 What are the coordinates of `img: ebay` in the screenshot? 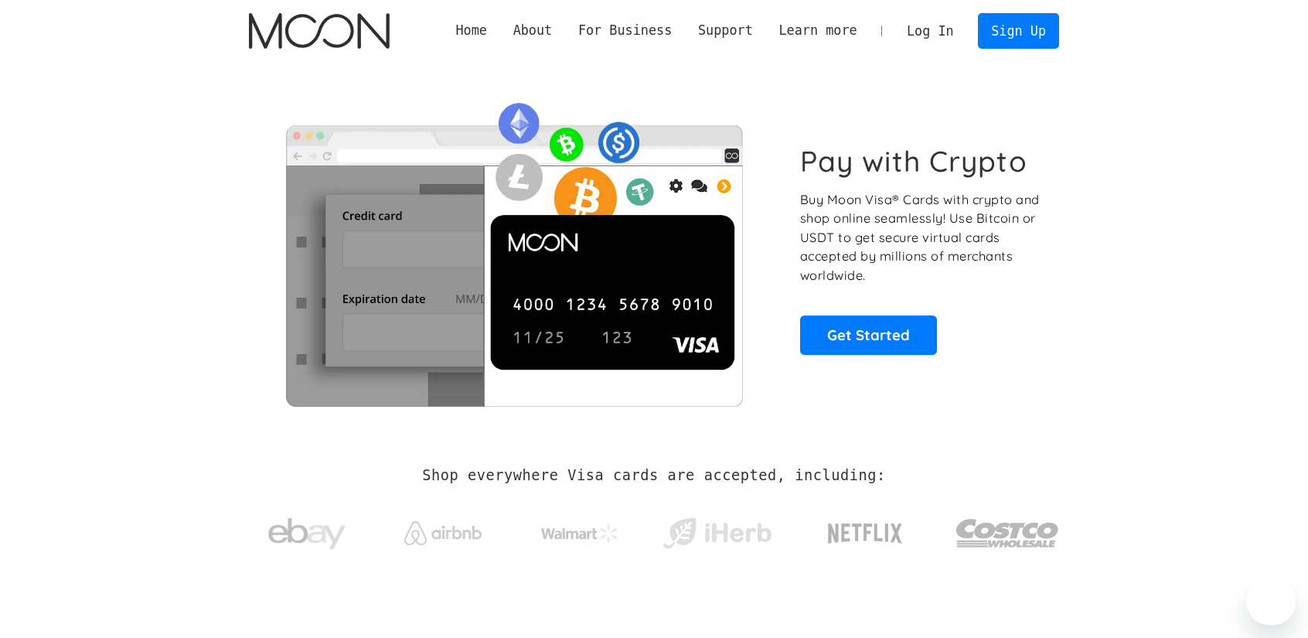 It's located at (307, 533).